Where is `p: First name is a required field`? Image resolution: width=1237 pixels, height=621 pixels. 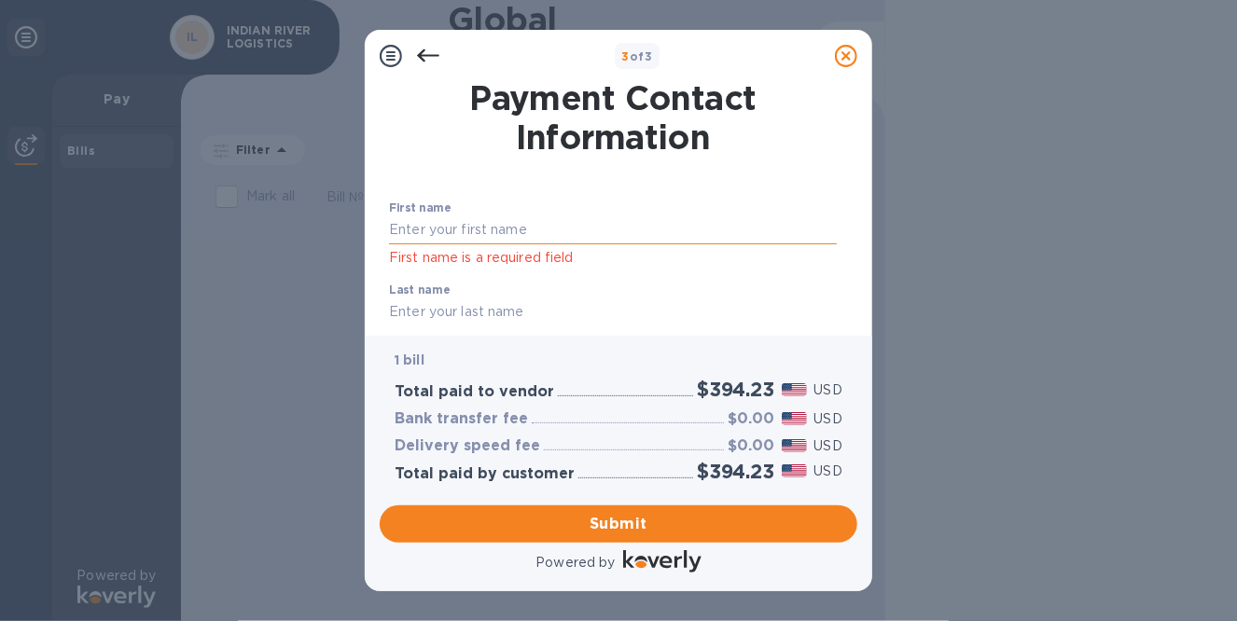
p: First name is a required field is located at coordinates (613, 257).